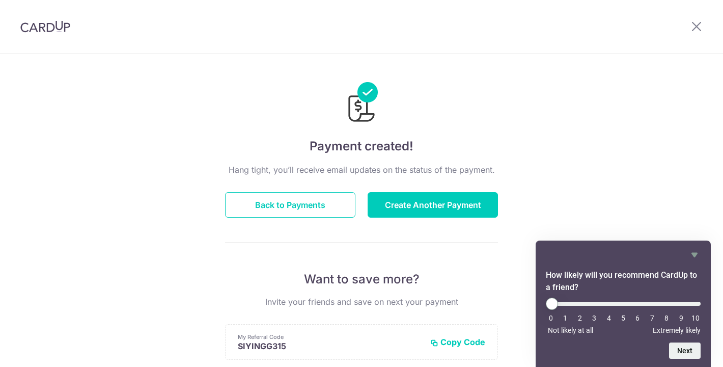  What do you see at coordinates (638, 318) in the screenshot?
I see `li: 6` at bounding box center [638, 318].